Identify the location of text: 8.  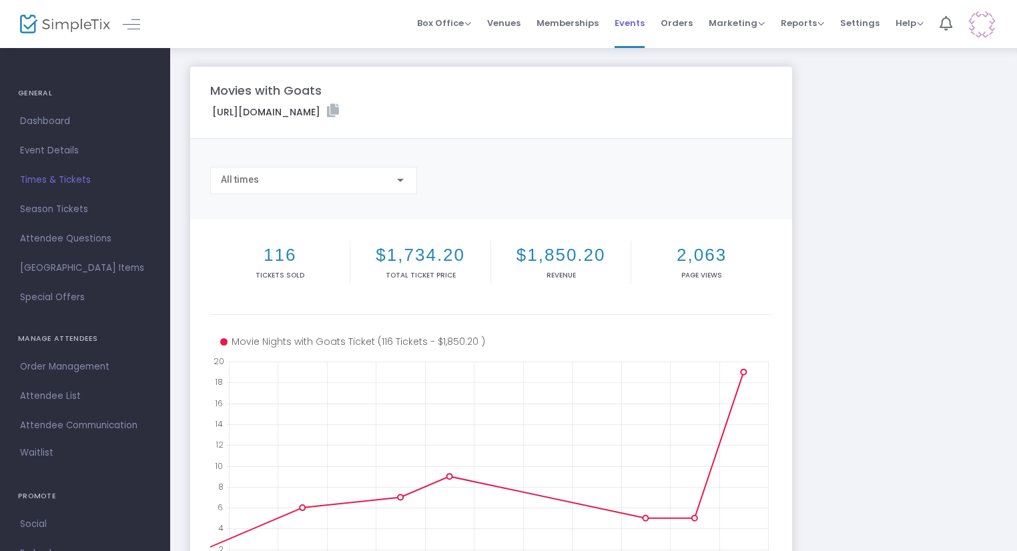
(221, 486).